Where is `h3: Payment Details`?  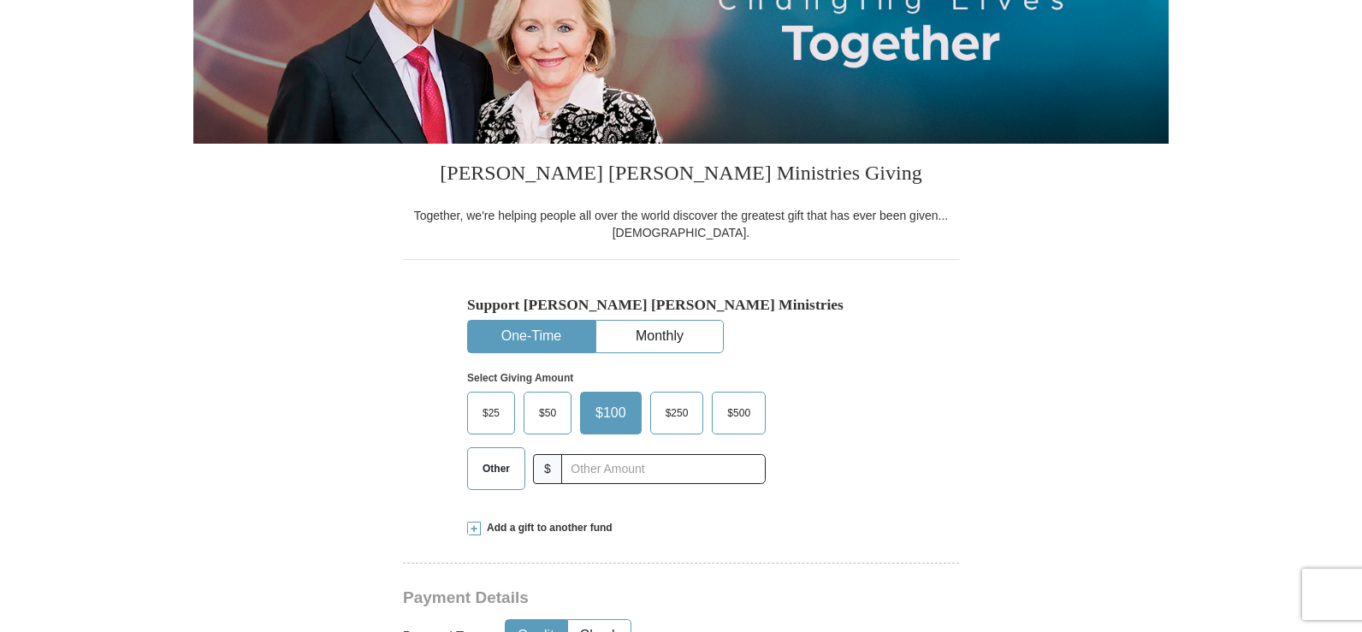 h3: Payment Details is located at coordinates (621, 598).